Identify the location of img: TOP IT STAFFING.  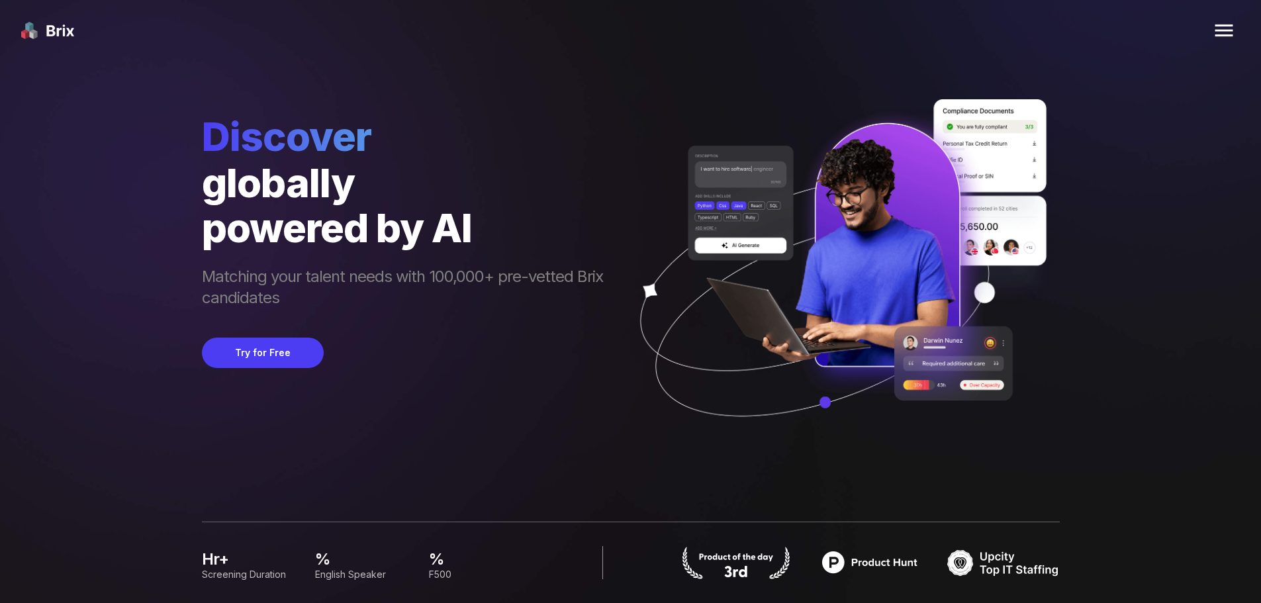
(1004, 563).